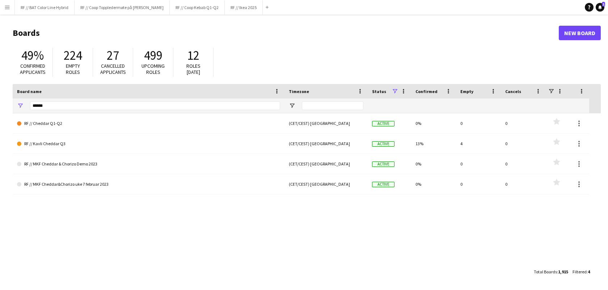 The height and width of the screenshot is (290, 608). What do you see at coordinates (286, 33) in the screenshot?
I see `h1: Boards` at bounding box center [286, 33].